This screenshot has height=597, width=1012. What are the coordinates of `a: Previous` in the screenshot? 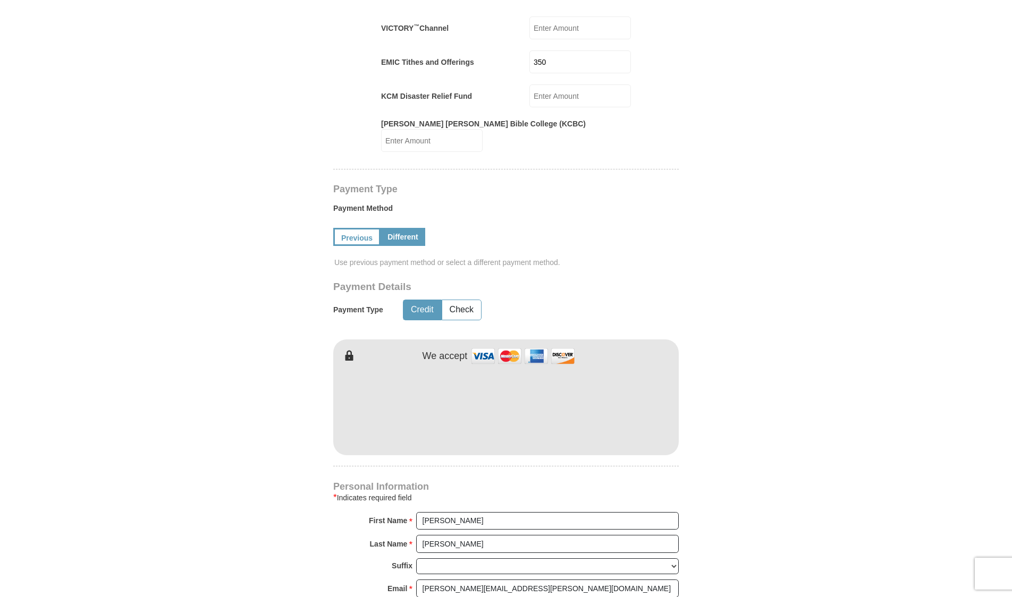 It's located at (357, 237).